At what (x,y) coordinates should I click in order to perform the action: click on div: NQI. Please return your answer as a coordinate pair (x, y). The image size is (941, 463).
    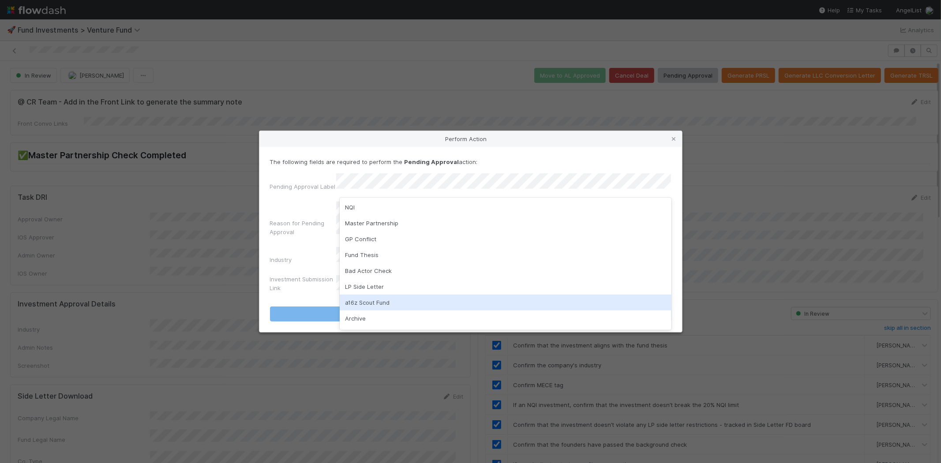
    Looking at the image, I should click on (505, 207).